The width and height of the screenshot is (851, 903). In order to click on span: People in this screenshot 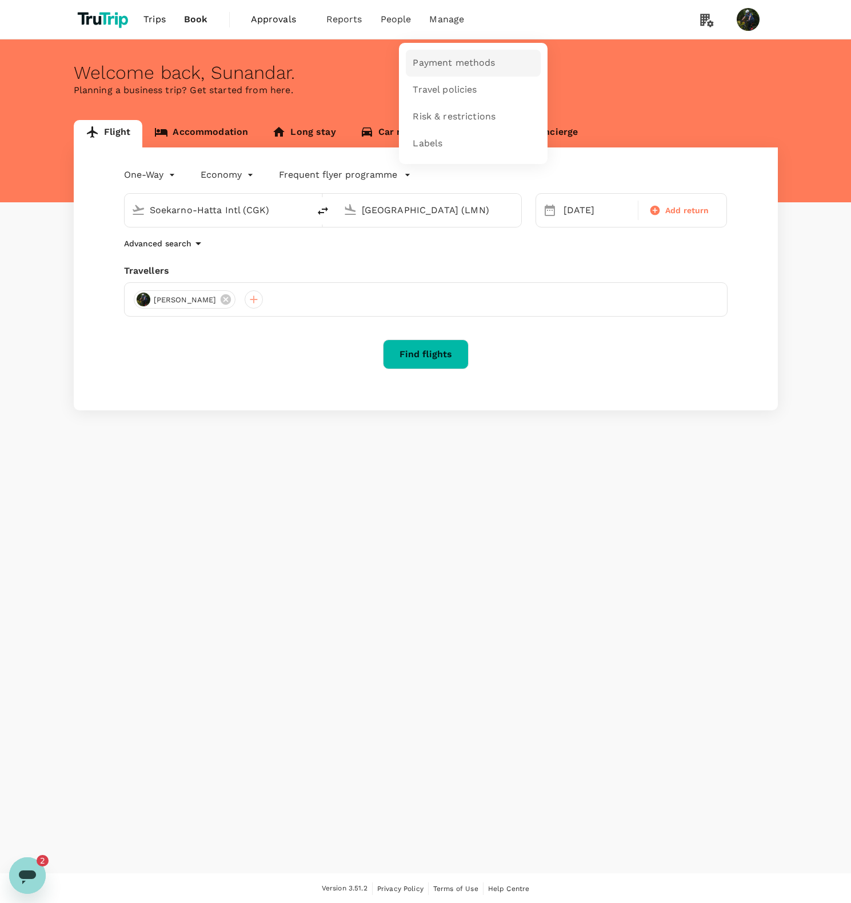, I will do `click(396, 19)`.